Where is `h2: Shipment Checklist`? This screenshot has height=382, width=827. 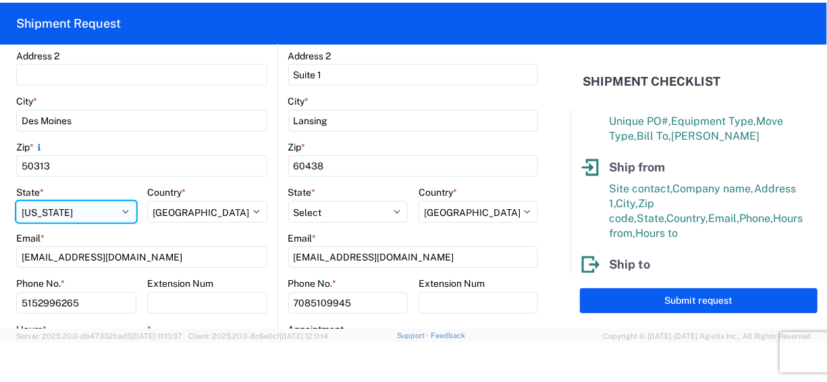 h2: Shipment Checklist is located at coordinates (652, 82).